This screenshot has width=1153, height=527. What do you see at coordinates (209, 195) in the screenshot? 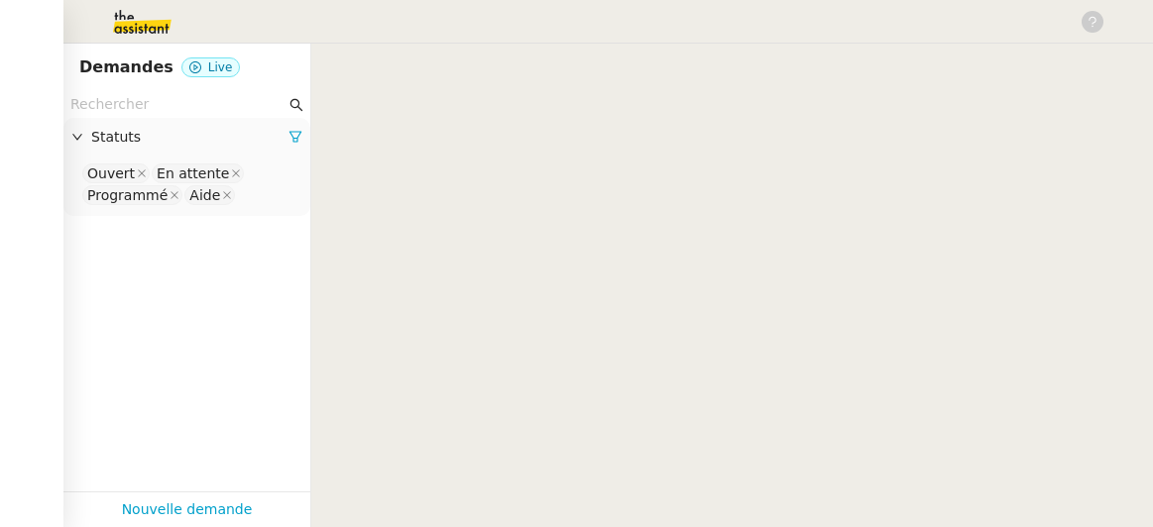
I see `nz-select-item: Aide` at bounding box center [209, 195].